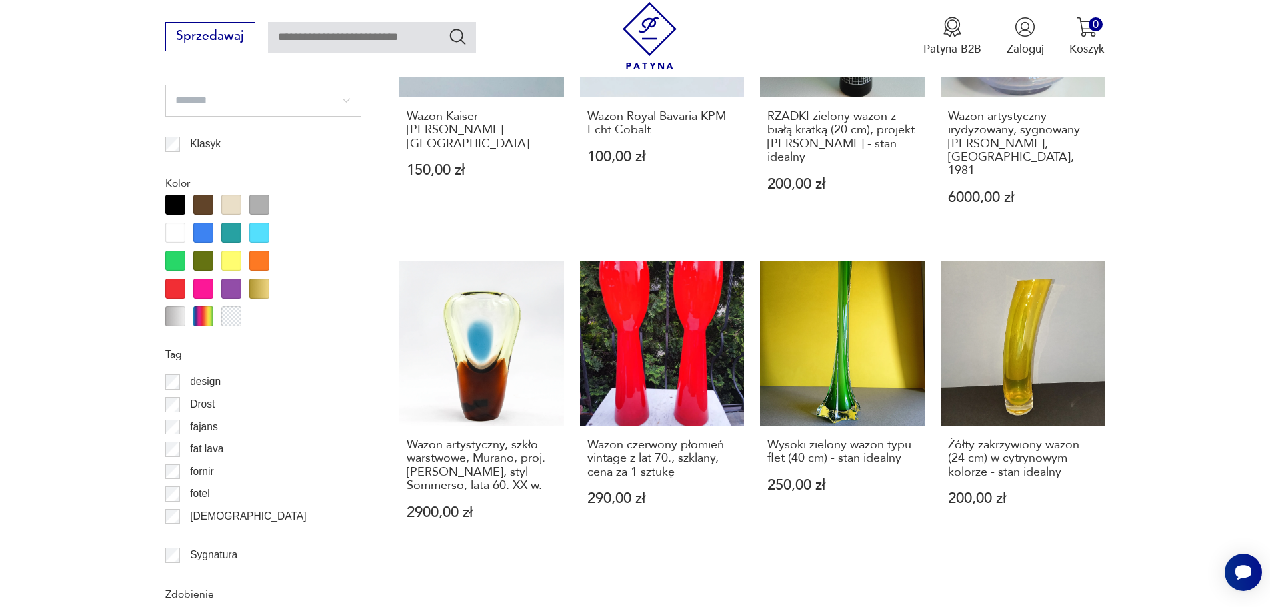  What do you see at coordinates (210, 37) in the screenshot?
I see `a: Sprzedawaj` at bounding box center [210, 37].